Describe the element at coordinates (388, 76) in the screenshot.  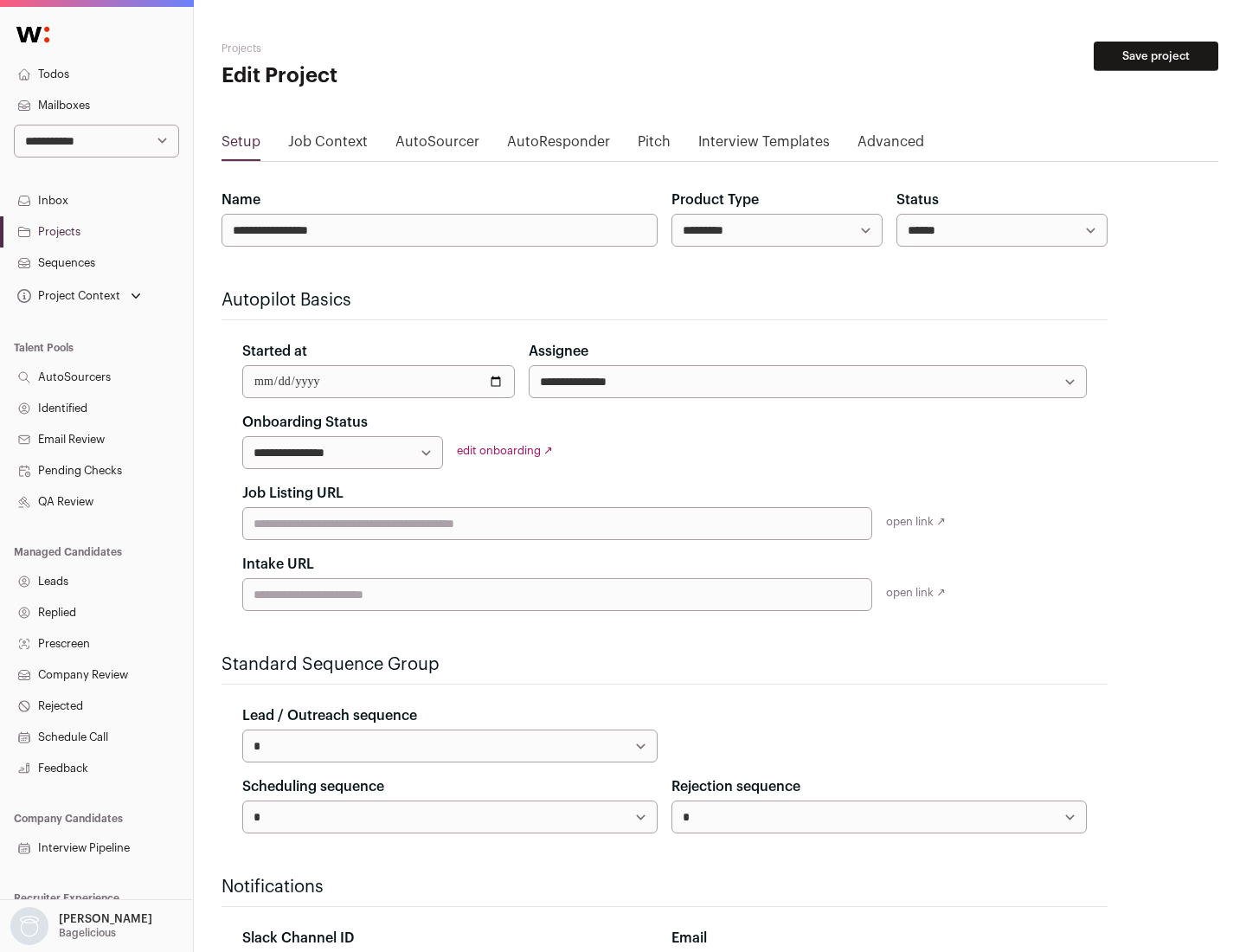
I see `h1: Edit Project` at that location.